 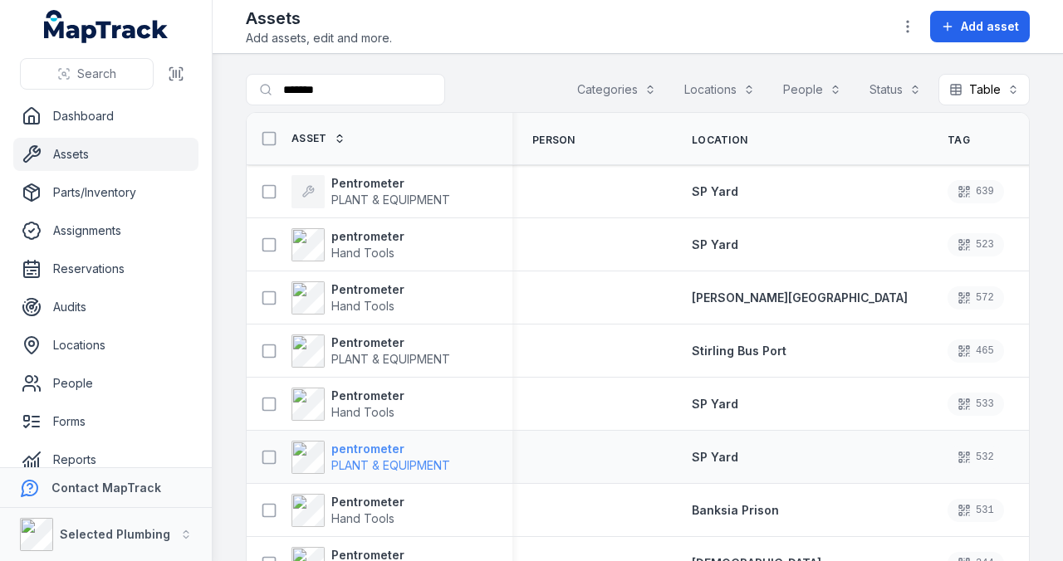 What do you see at coordinates (739, 351) in the screenshot?
I see `a: Stirling Bus Port` at bounding box center [739, 351].